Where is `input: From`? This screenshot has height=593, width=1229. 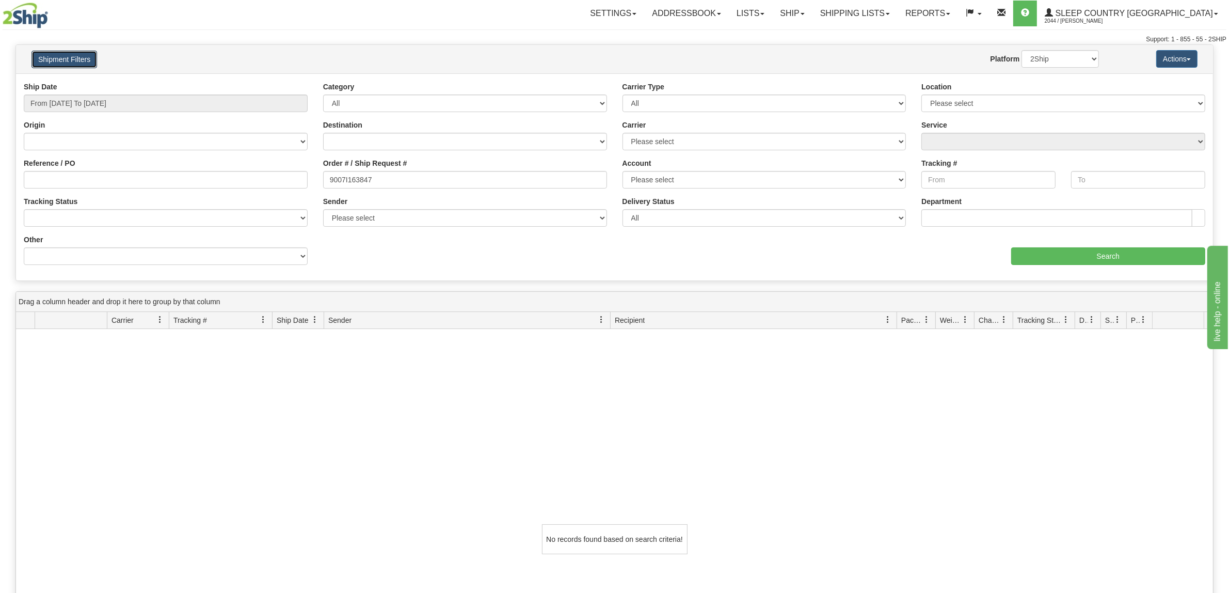
input: From is located at coordinates (989, 180).